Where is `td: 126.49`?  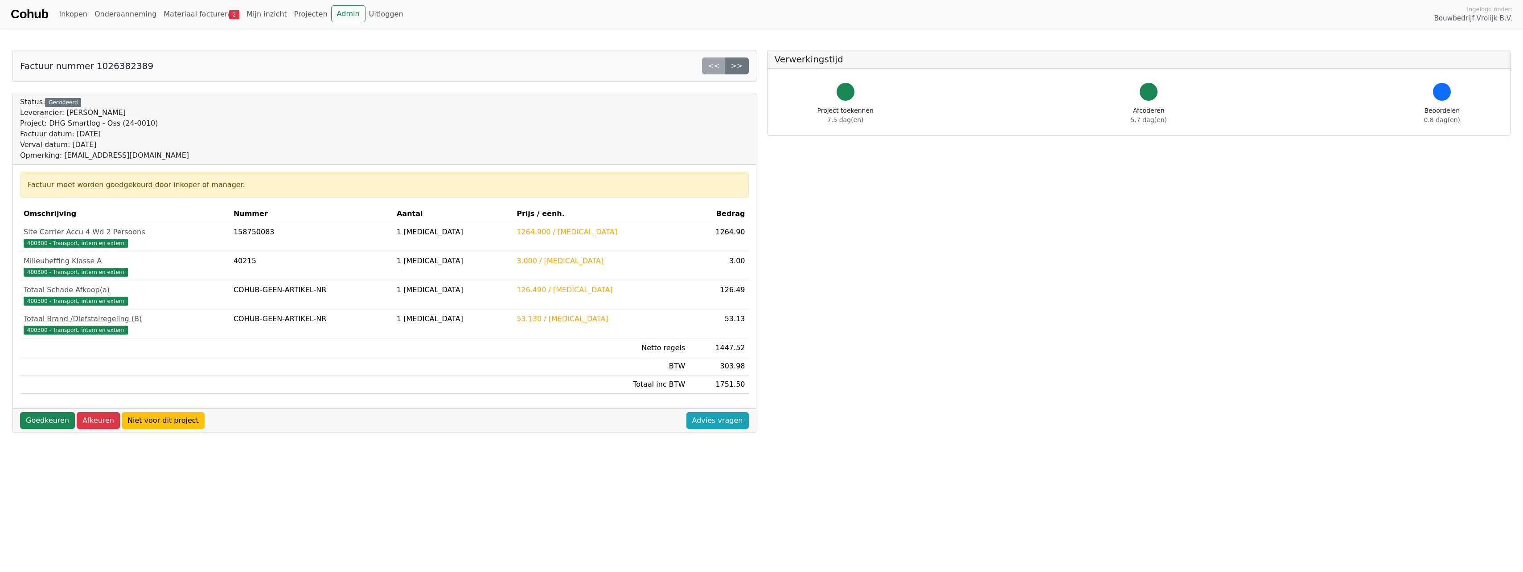 td: 126.49 is located at coordinates (718, 295).